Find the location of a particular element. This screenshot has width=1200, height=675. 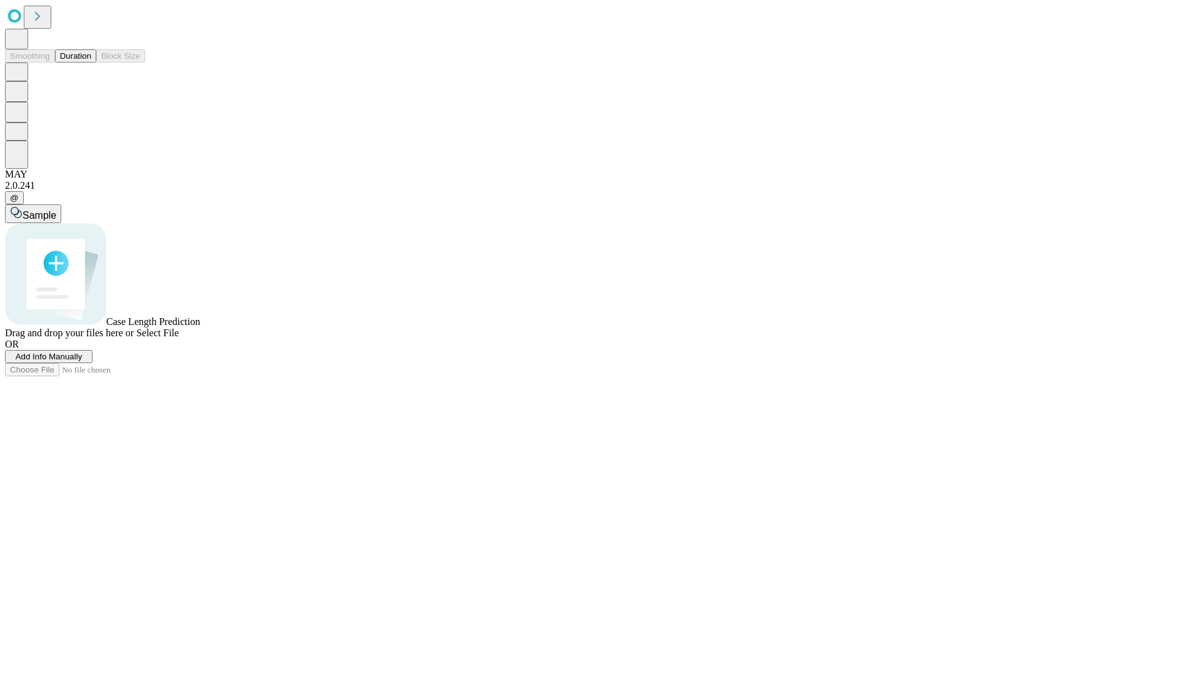

button: Smoothing is located at coordinates (30, 56).